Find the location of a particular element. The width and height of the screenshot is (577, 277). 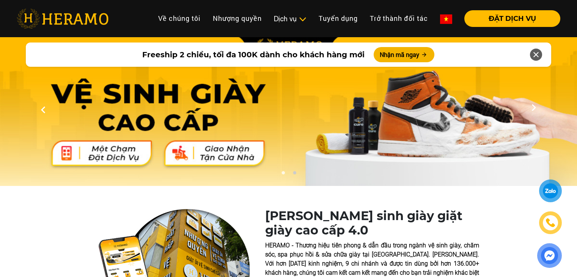

a: Trở thành đối tác is located at coordinates (399, 18).